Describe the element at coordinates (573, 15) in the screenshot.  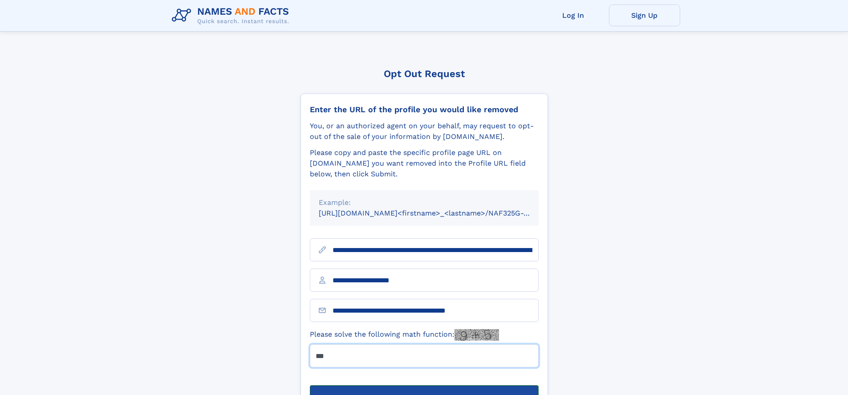
I see `a: Log In` at that location.